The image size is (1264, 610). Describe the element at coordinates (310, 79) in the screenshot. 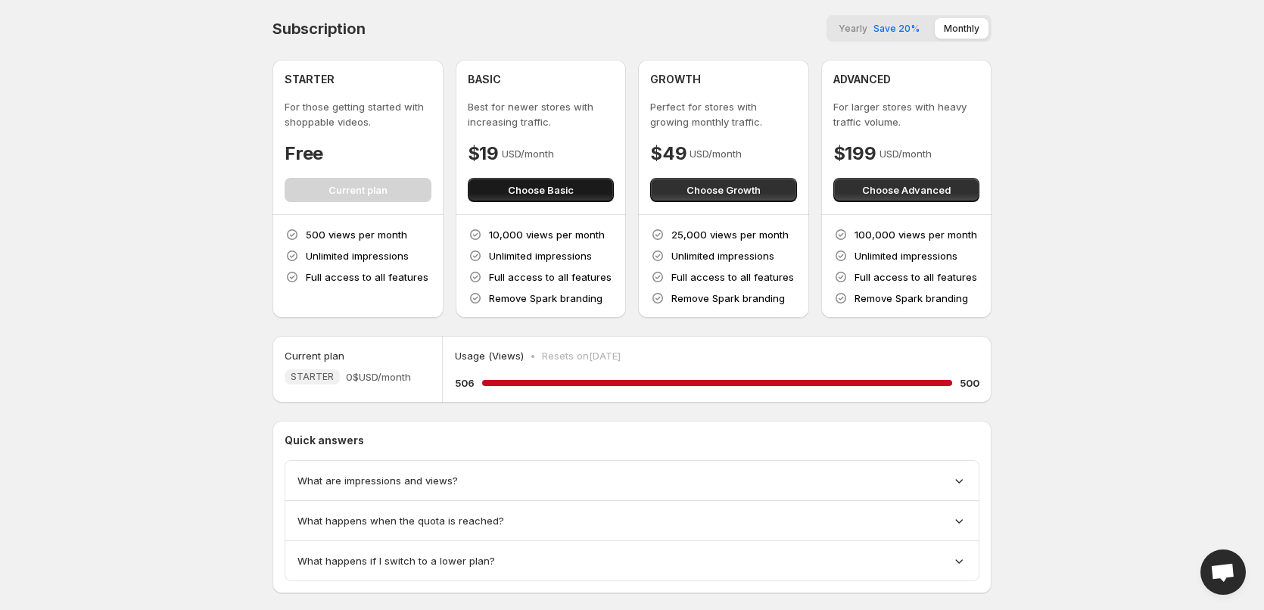

I see `h4: STARTER` at that location.